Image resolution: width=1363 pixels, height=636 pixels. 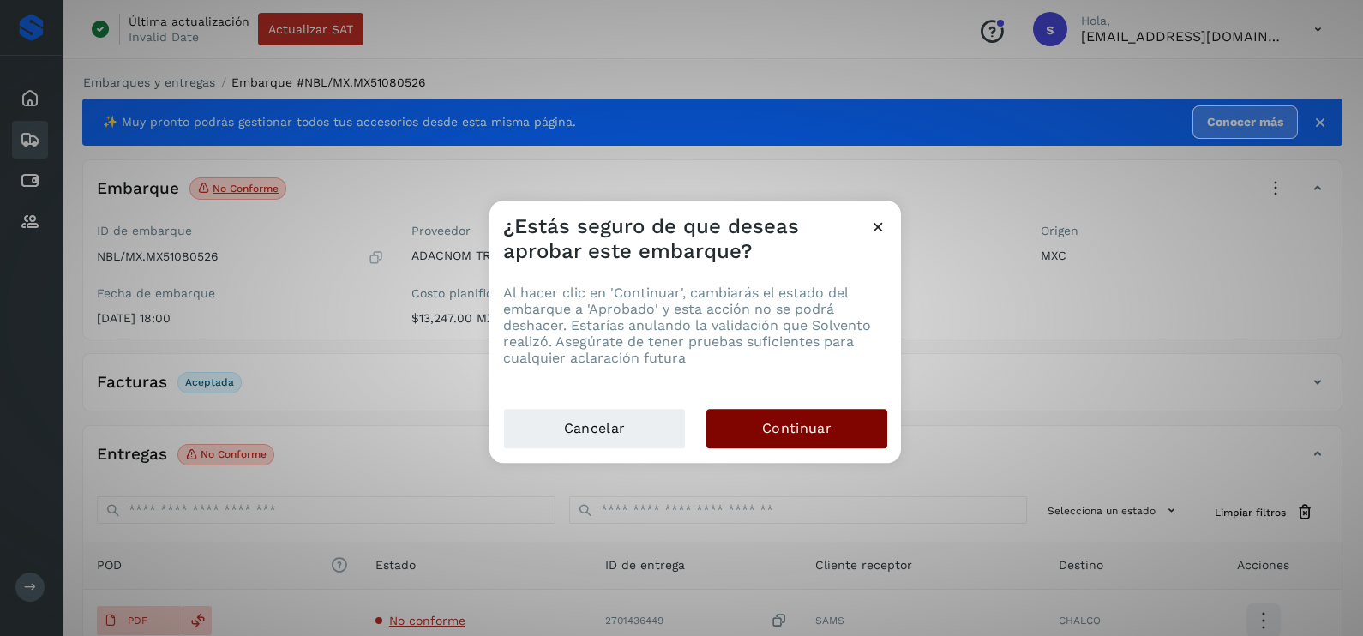 I want to click on button: Continuar, so click(x=797, y=429).